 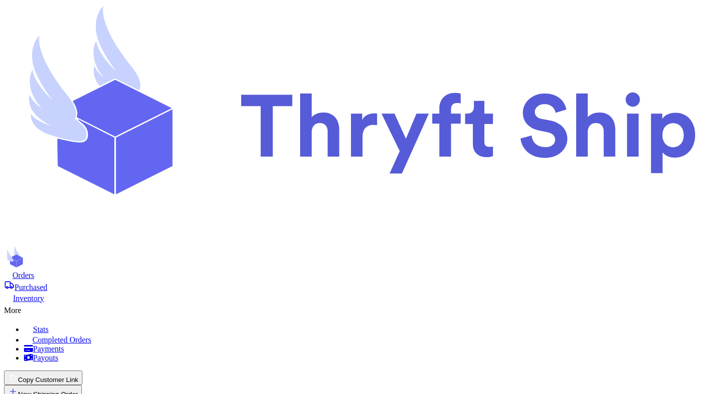 I want to click on button: Copy Customer Link, so click(x=43, y=377).